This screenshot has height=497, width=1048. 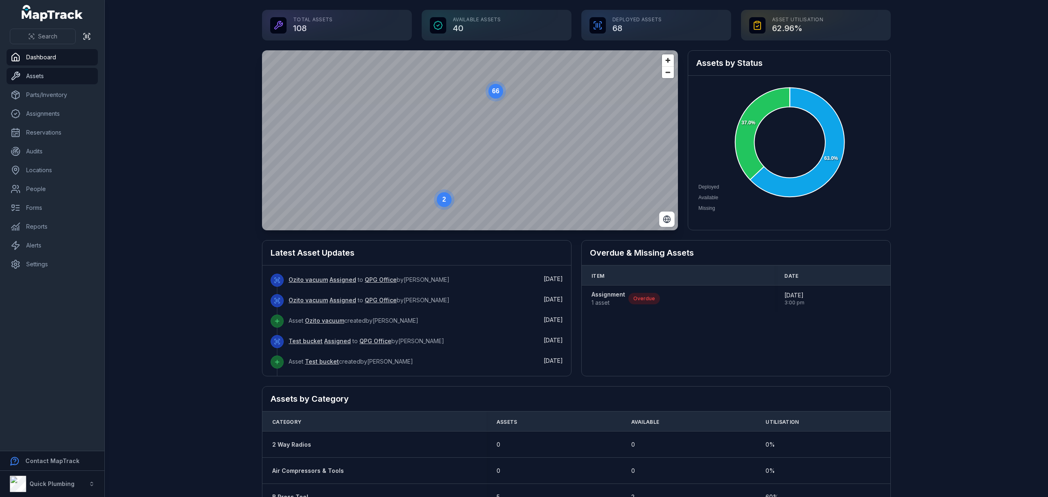 What do you see at coordinates (608, 299) in the screenshot?
I see `a: Assignment1 asset` at bounding box center [608, 299].